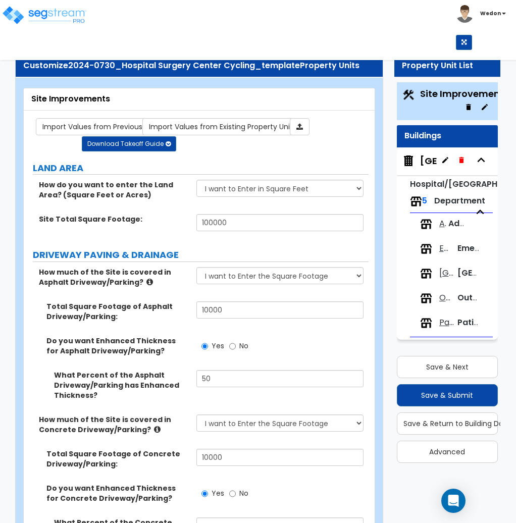  Describe the element at coordinates (419, 161) in the screenshot. I see `span: Hospital Building` at that location.